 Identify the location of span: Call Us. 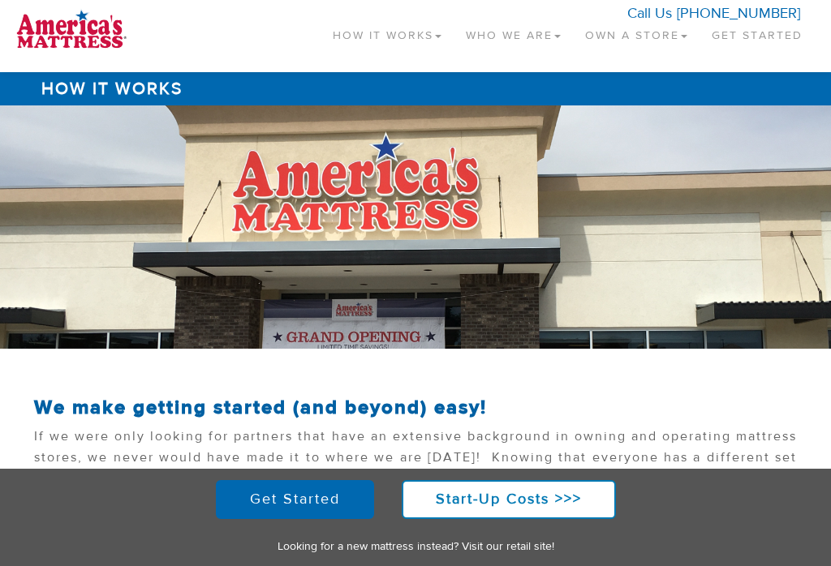
(649, 13).